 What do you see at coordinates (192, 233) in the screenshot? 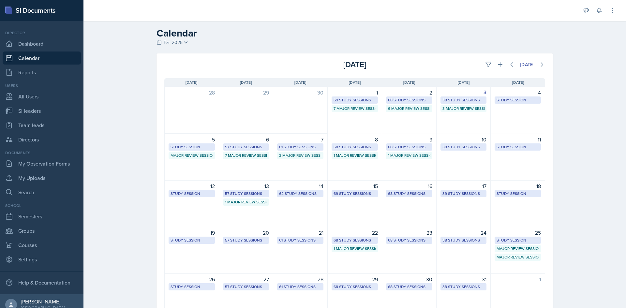
I see `div: 19` at bounding box center [192, 233].